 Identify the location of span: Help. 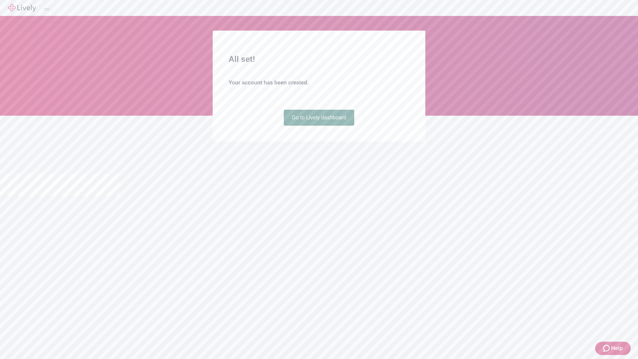
(617, 348).